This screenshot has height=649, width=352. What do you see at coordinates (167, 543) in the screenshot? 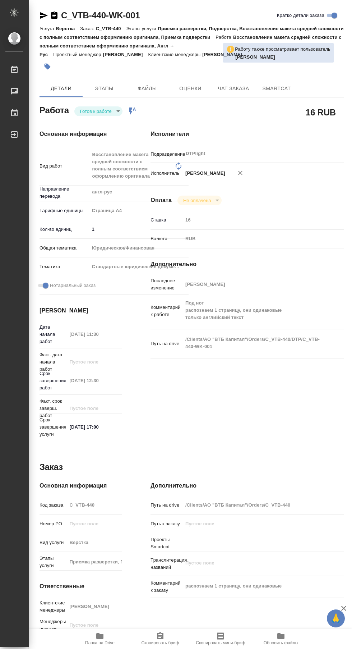
I see `p: Проекты Smartcat` at bounding box center [167, 543].